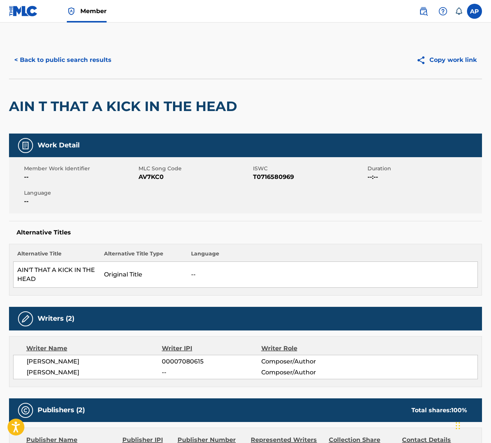 The height and width of the screenshot is (443, 491). I want to click on span: AV7KC0, so click(195, 177).